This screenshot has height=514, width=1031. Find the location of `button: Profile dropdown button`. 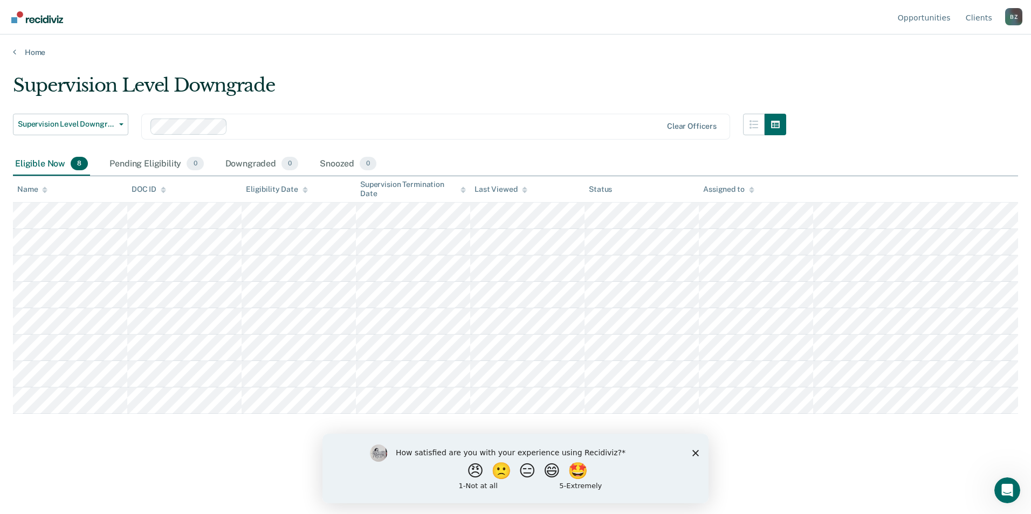

button: Profile dropdown button is located at coordinates (1013, 17).